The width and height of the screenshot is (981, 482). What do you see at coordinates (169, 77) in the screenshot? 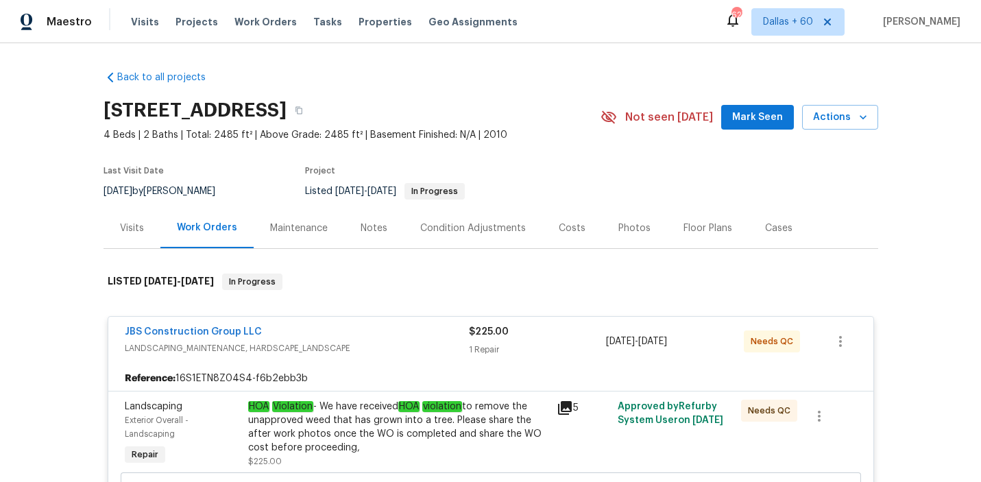
I see `a: Back to all projects` at bounding box center [169, 77].